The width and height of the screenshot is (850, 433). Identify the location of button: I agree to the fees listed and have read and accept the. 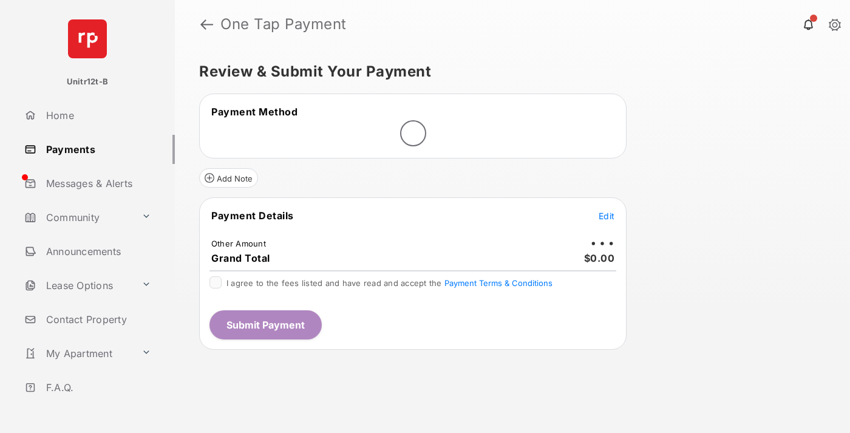
(499, 283).